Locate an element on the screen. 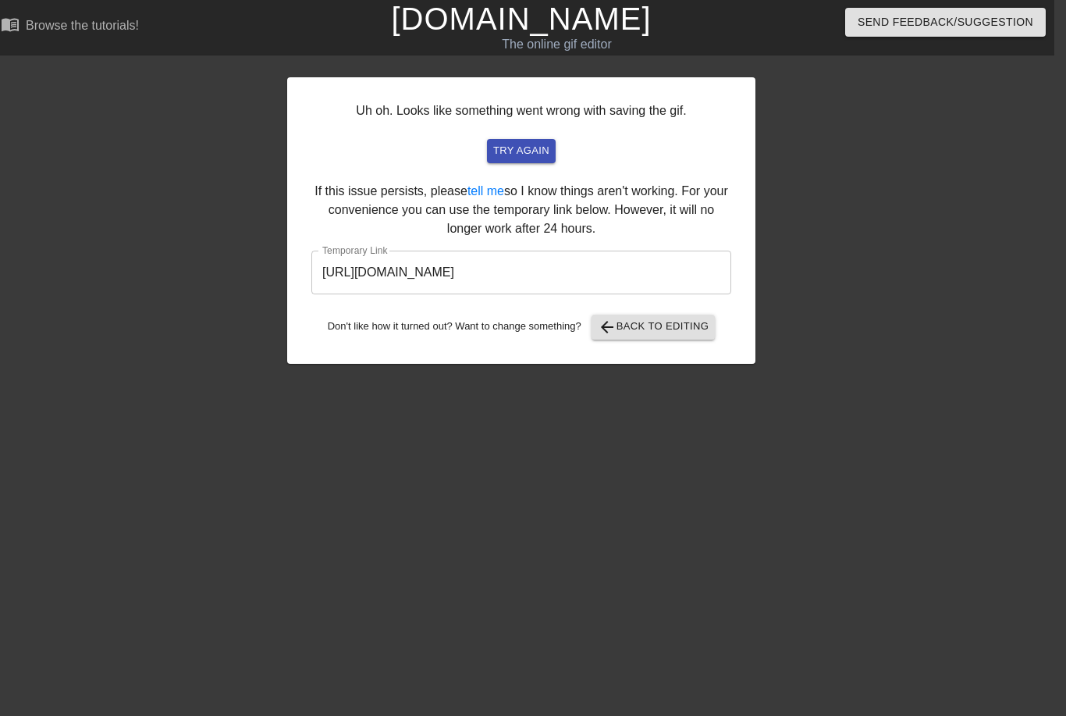 The image size is (1066, 716). span: Send Feedback/Suggestion is located at coordinates (945, 22).